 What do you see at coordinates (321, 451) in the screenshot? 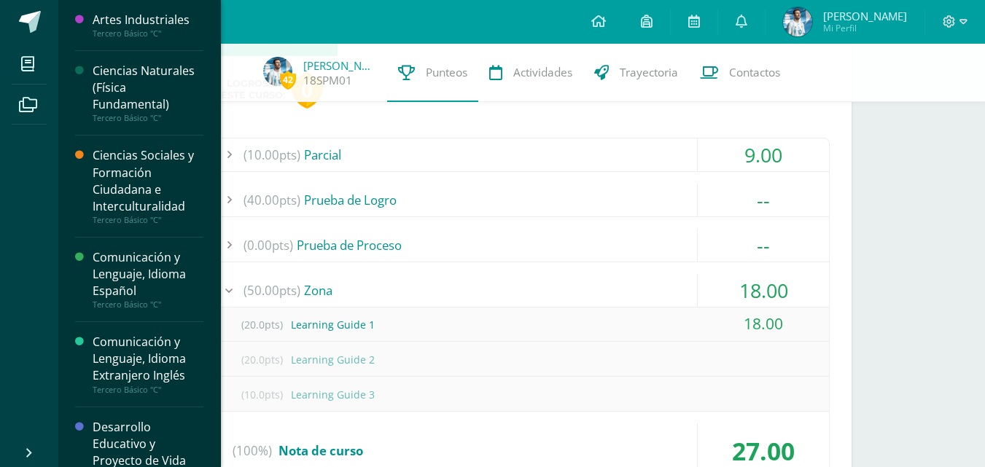
I see `span: Nota de curso` at bounding box center [321, 451].